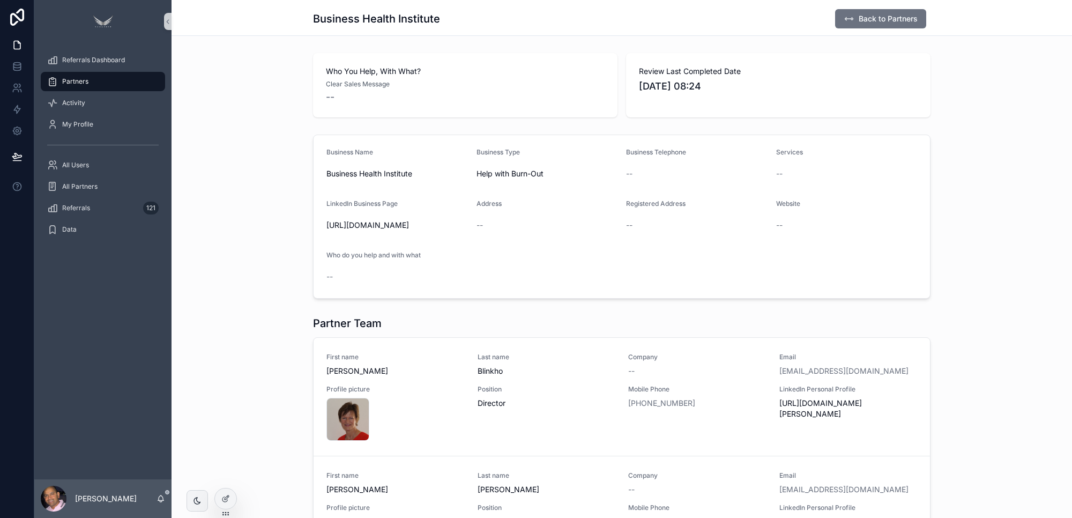 The width and height of the screenshot is (1072, 518). What do you see at coordinates (347, 323) in the screenshot?
I see `h1: Partner Team` at bounding box center [347, 323].